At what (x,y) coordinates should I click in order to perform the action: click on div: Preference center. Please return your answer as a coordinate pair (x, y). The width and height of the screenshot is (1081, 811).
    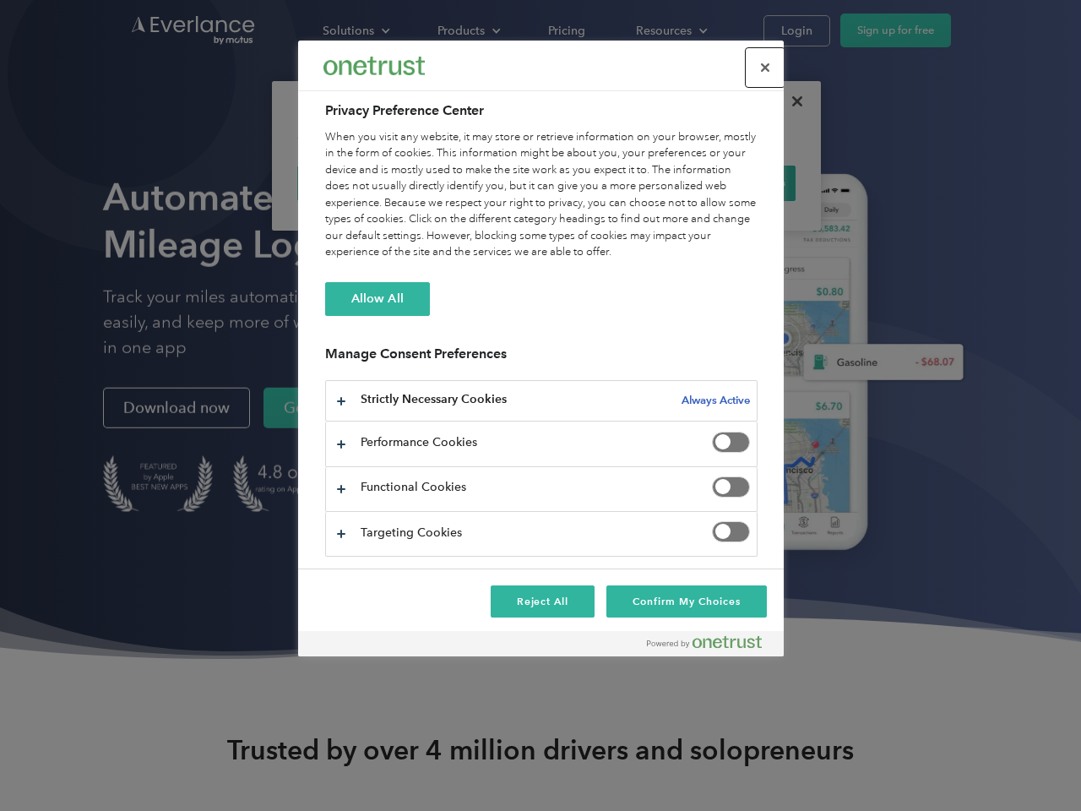
    Looking at the image, I should click on (541, 348).